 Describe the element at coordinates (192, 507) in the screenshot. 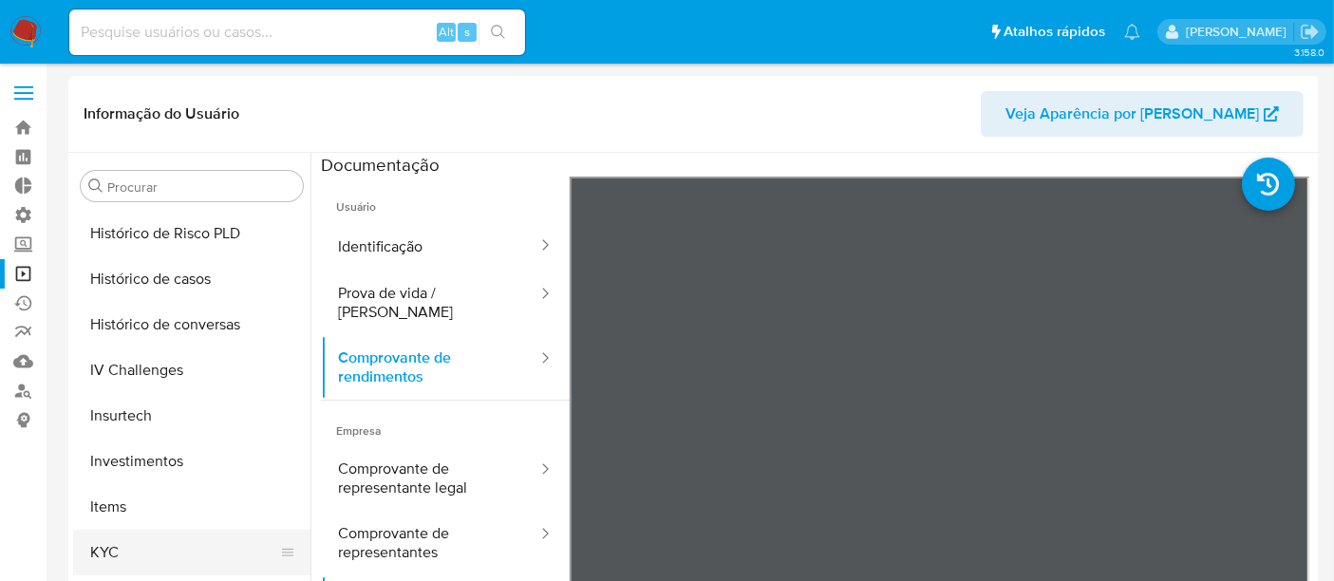

I see `button: Items` at that location.